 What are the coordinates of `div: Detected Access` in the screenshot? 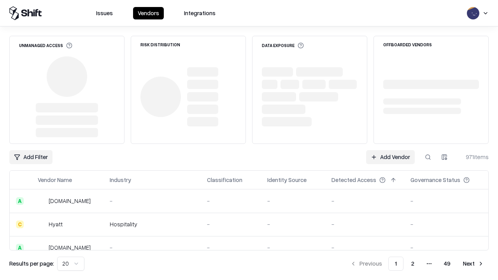 It's located at (354, 180).